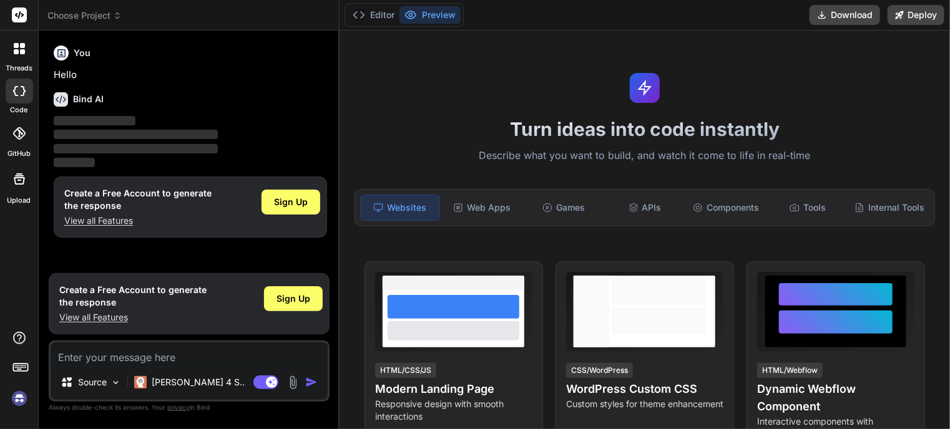 Image resolution: width=950 pixels, height=429 pixels. I want to click on p: Custom styles for theme enhancement, so click(645, 404).